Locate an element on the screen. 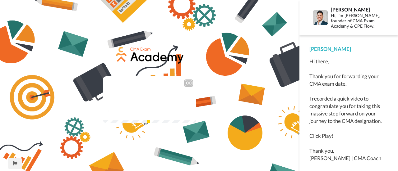  span: 0:13 is located at coordinates (112, 111).